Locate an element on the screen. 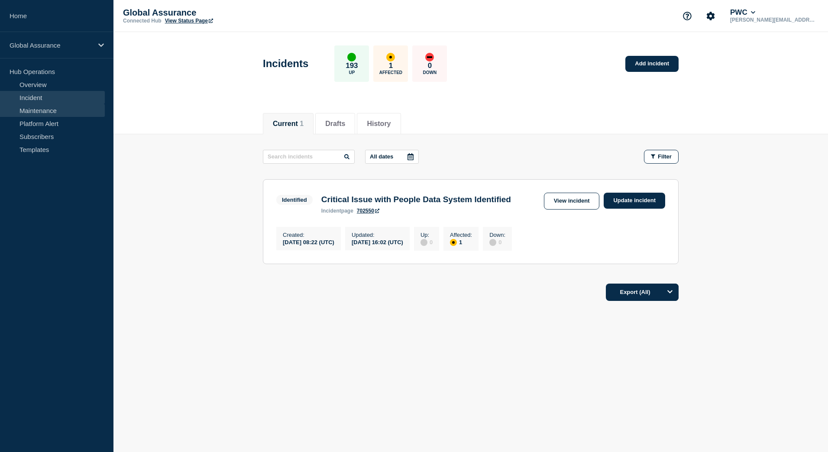 The height and width of the screenshot is (452, 828). p: Connected Hub is located at coordinates (142, 21).